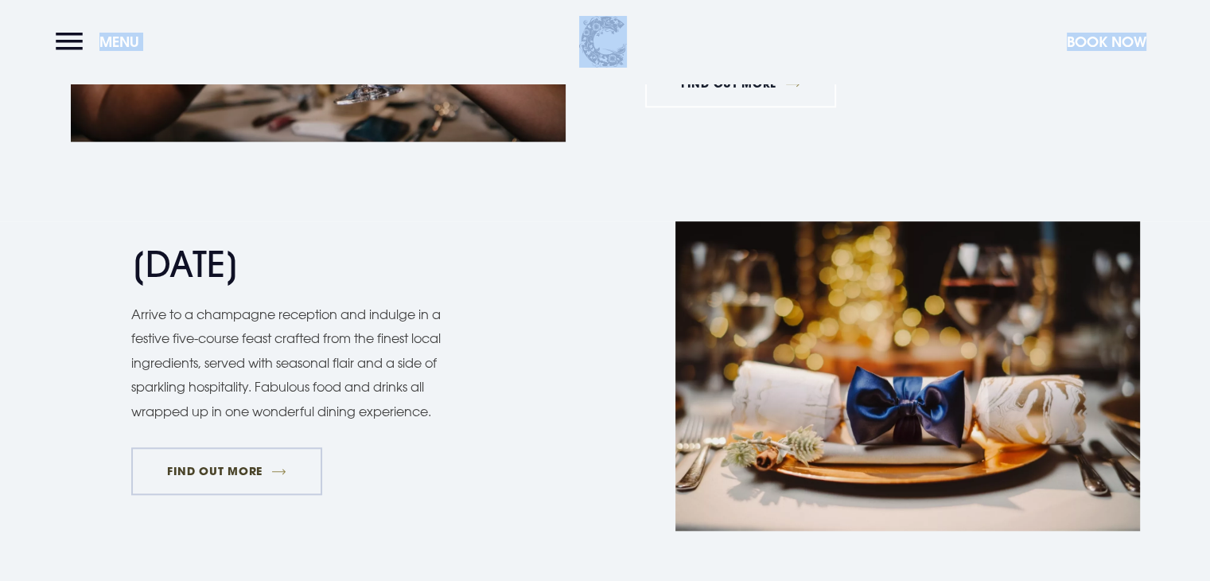 The image size is (1210, 581). Describe the element at coordinates (101, 41) in the screenshot. I see `button: Menu` at that location.